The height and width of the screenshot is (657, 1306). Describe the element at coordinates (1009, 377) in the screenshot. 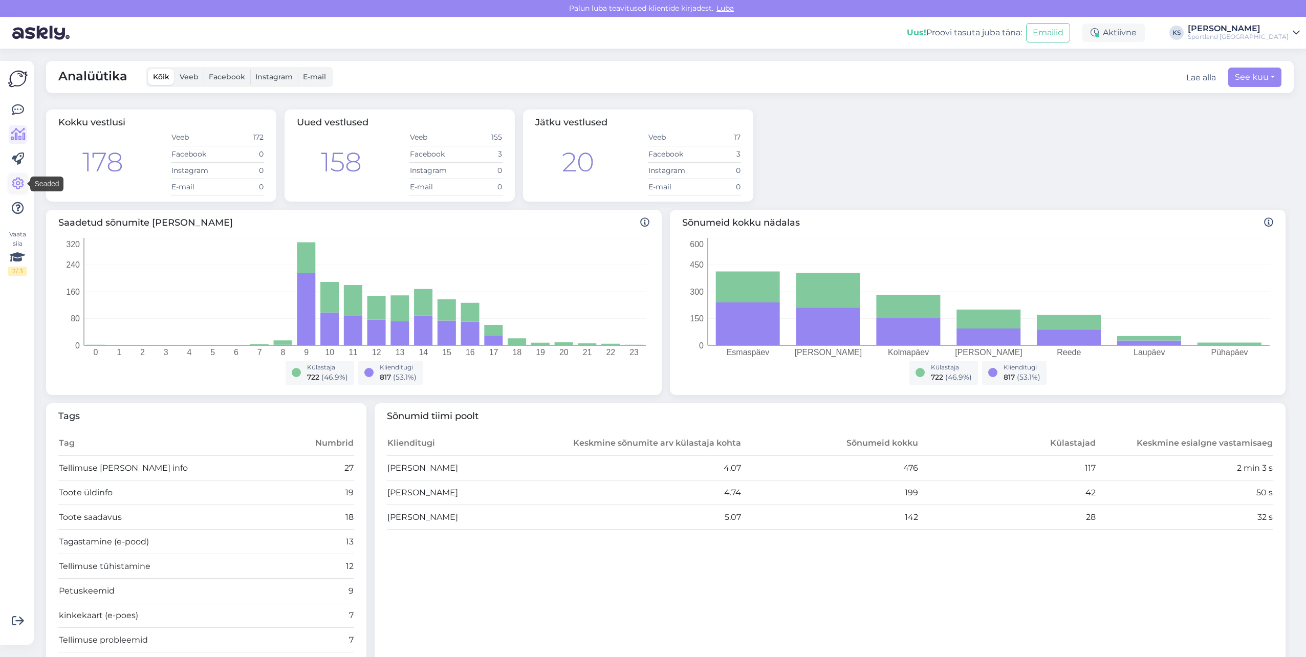

I see `span: 817` at that location.